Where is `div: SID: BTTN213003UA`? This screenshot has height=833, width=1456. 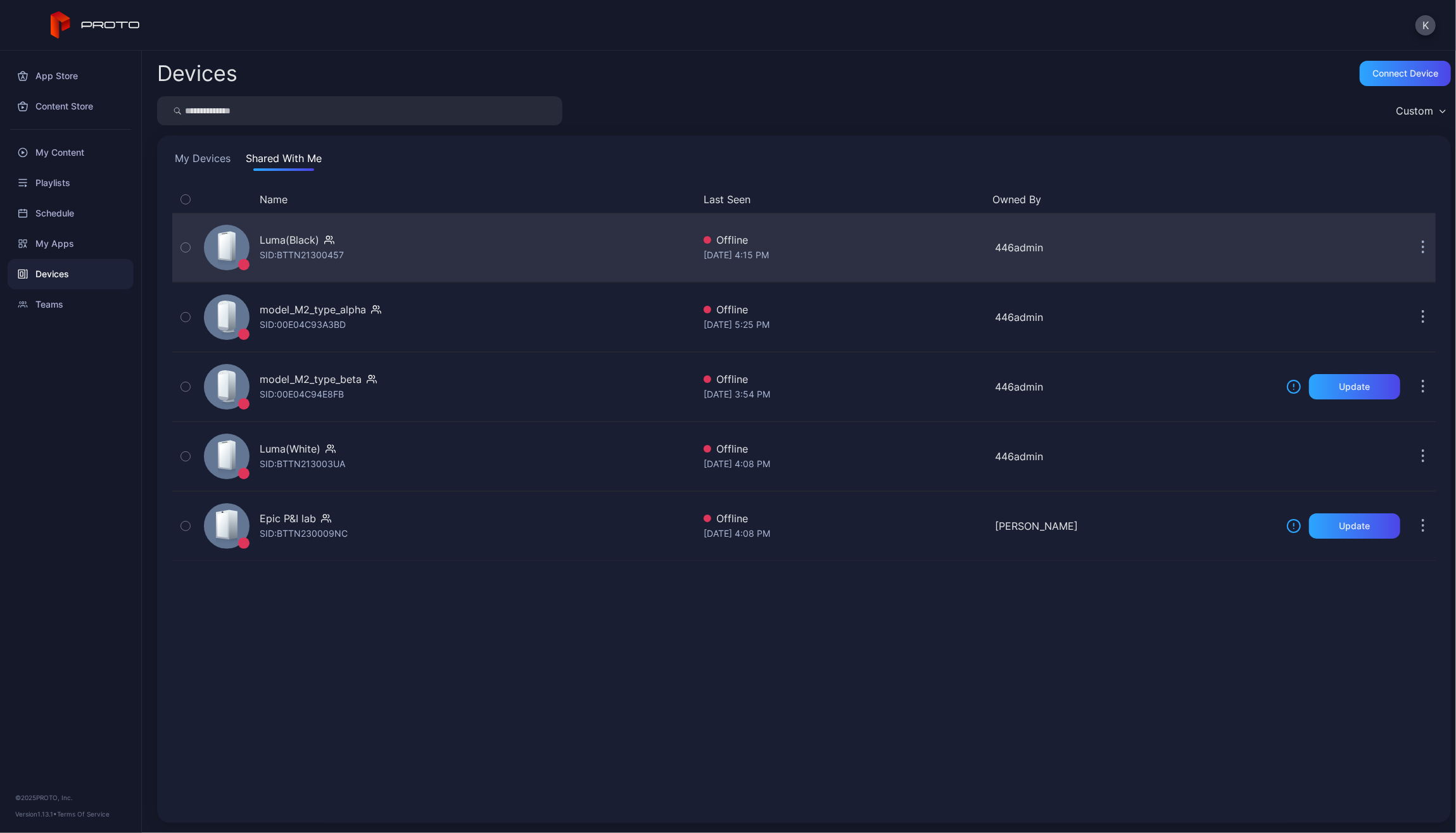
div: SID: BTTN213003UA is located at coordinates (302, 464).